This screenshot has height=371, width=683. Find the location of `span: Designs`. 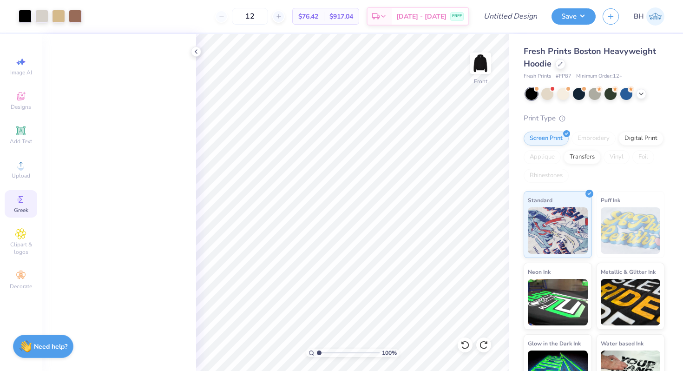

span: Designs is located at coordinates (21, 107).